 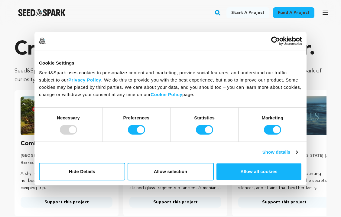 What do you see at coordinates (44, 143) in the screenshot?
I see `h3: Coming of Rage` at bounding box center [44, 143].